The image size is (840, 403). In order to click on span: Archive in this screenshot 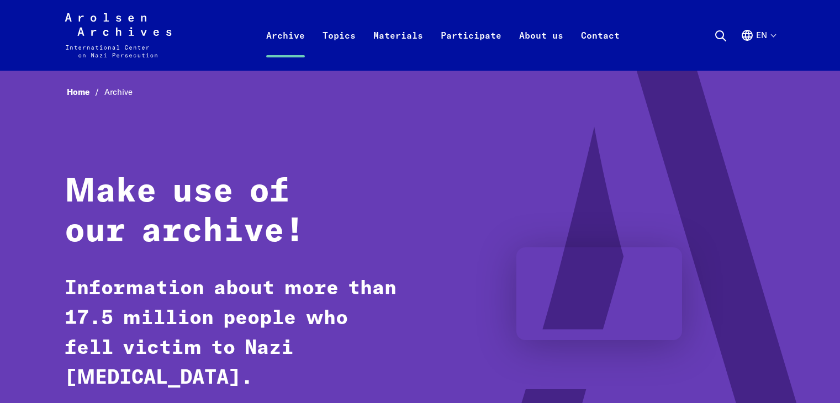, I will do `click(118, 92)`.